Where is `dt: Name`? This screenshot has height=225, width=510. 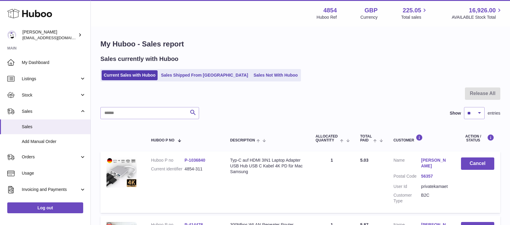
dt: Name is located at coordinates (407, 164).